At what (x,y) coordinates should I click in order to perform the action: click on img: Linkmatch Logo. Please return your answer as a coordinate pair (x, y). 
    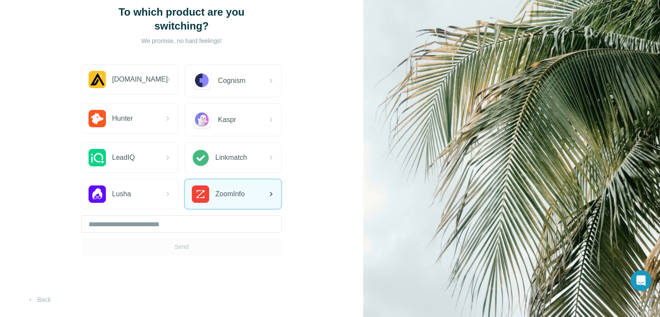
    Looking at the image, I should click on (200, 157).